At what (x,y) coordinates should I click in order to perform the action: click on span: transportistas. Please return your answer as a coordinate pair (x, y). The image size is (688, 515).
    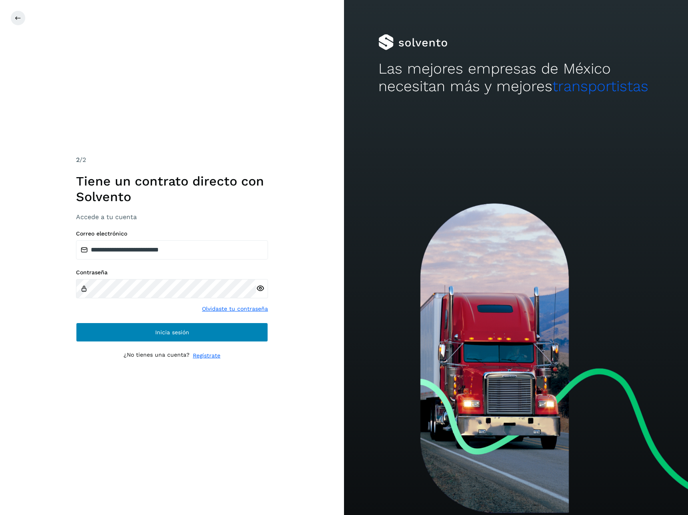
    Looking at the image, I should click on (601, 86).